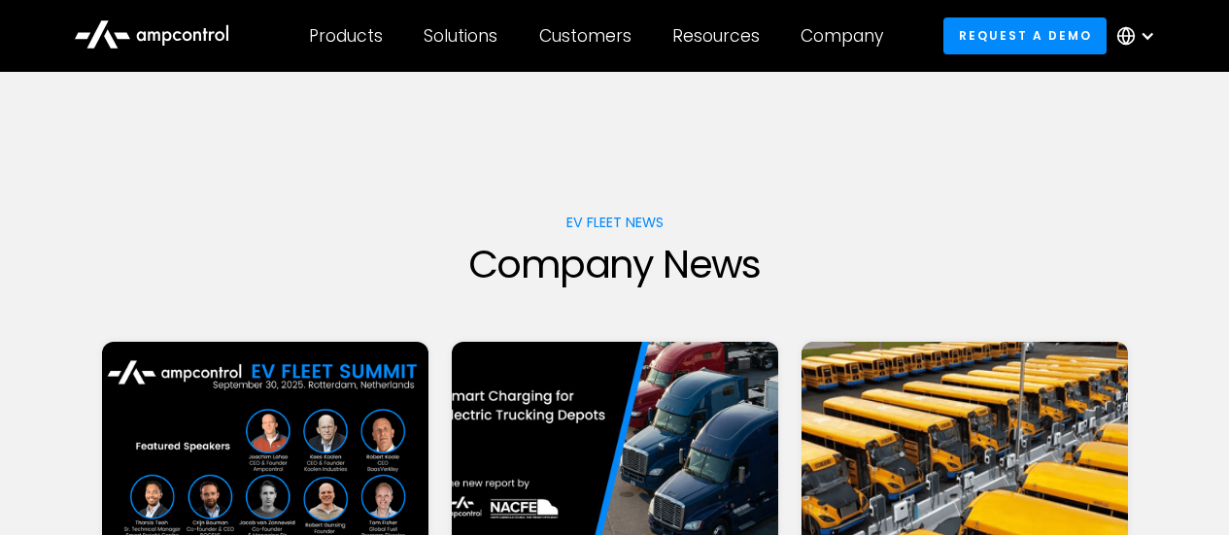  What do you see at coordinates (346, 36) in the screenshot?
I see `div: Products` at bounding box center [346, 36].